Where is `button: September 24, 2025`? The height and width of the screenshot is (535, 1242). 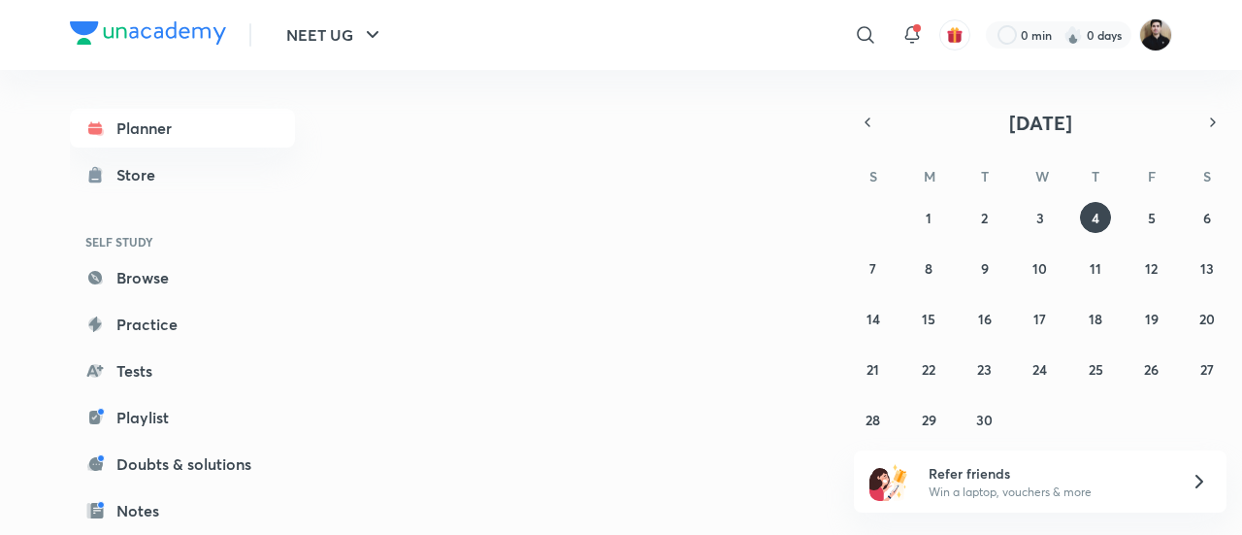
button: September 24, 2025 is located at coordinates (1040, 369).